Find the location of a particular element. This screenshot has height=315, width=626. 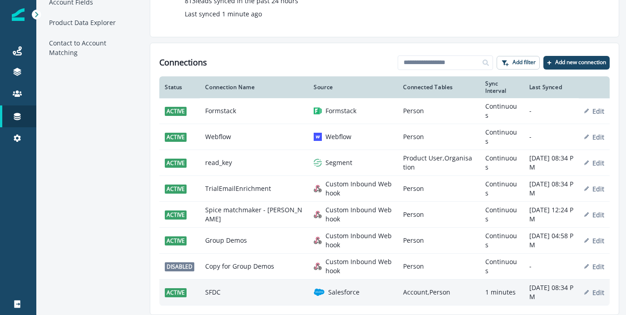

p: Add new connection is located at coordinates (581, 62).